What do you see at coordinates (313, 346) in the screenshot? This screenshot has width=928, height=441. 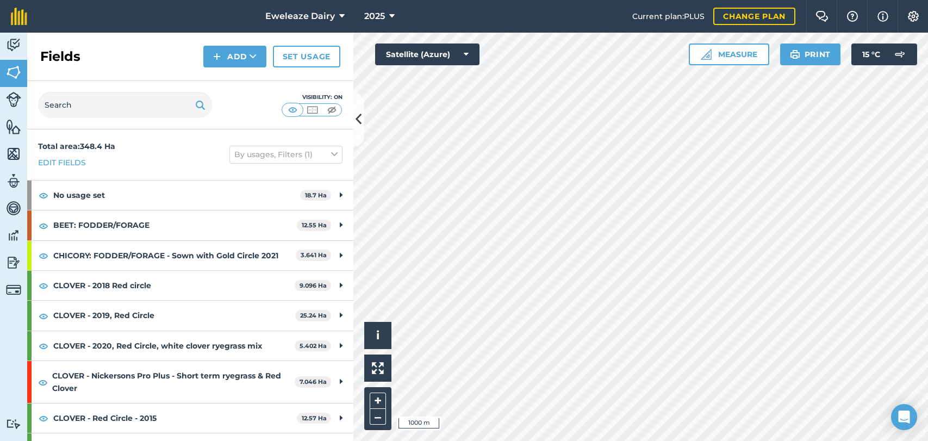 I see `strong: 5.402 Ha` at bounding box center [313, 346].